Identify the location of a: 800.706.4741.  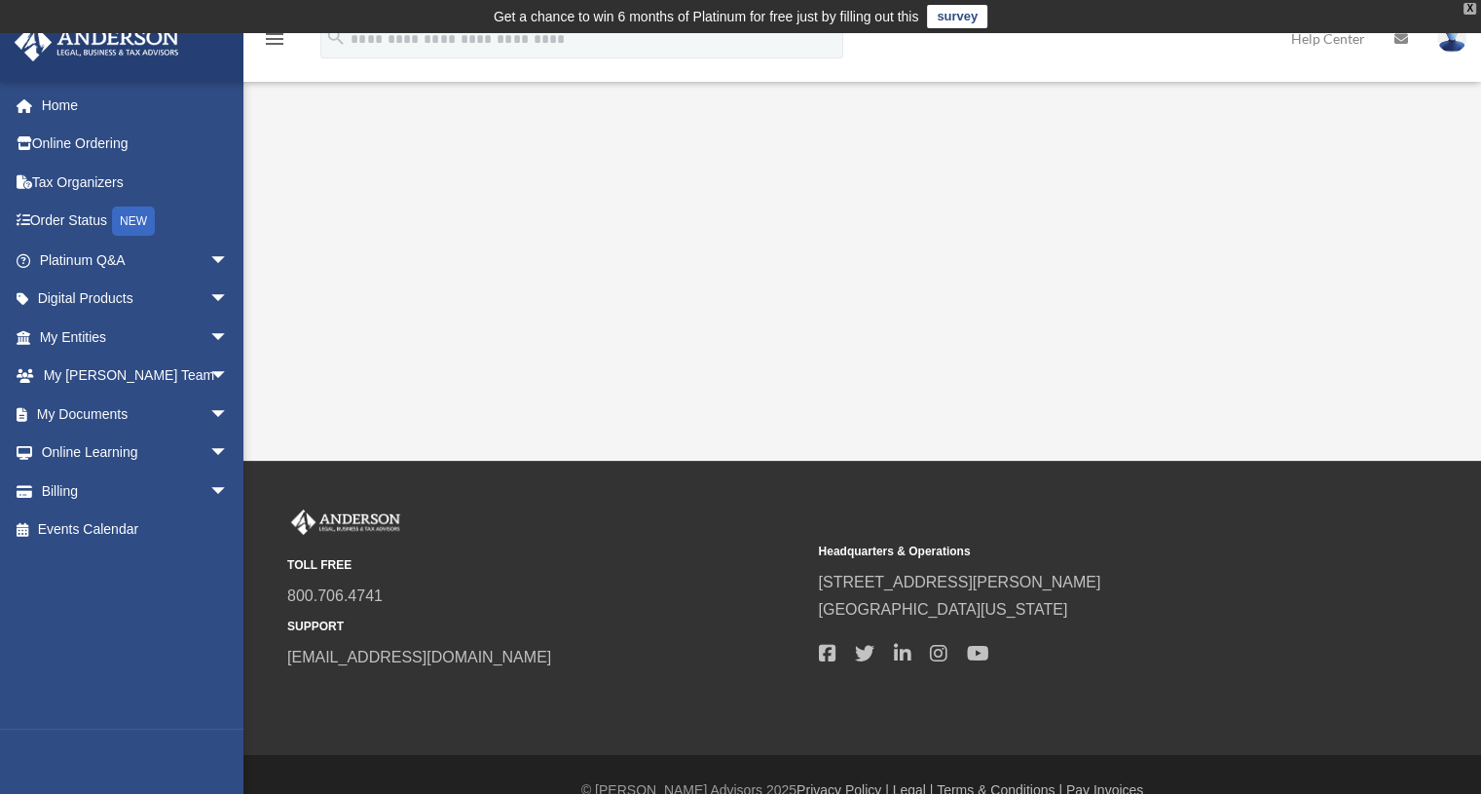
(335, 595).